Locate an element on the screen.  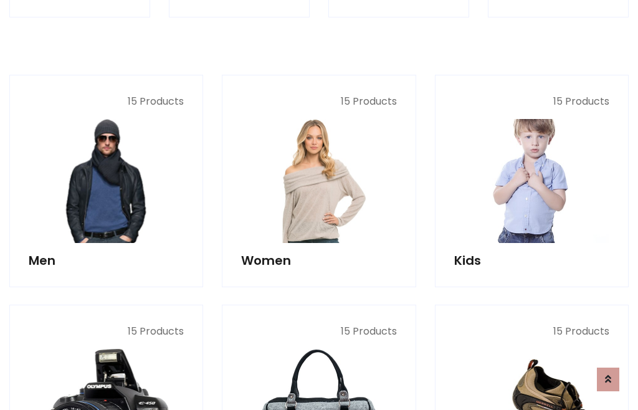
h5: Women is located at coordinates (318, 260).